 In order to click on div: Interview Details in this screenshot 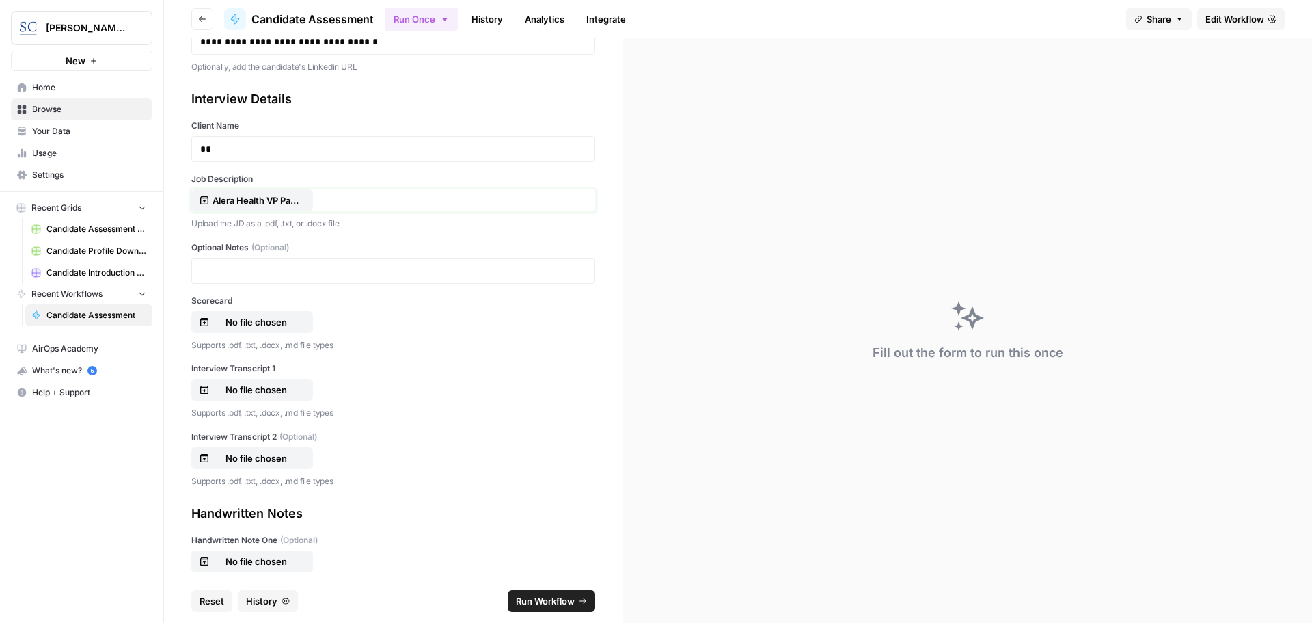, I will do `click(393, 99)`.